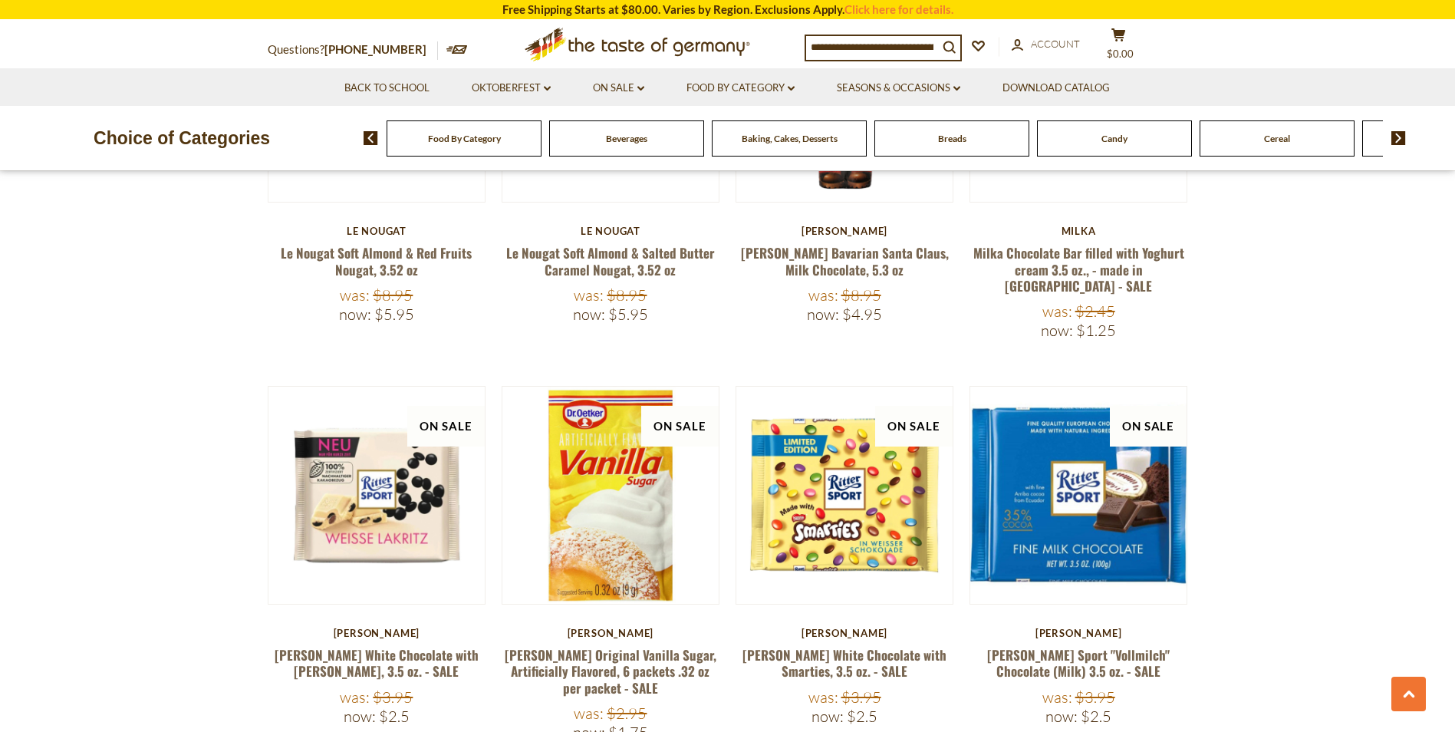 This screenshot has width=1455, height=732. What do you see at coordinates (862, 314) in the screenshot?
I see `span: $4.95` at bounding box center [862, 314].